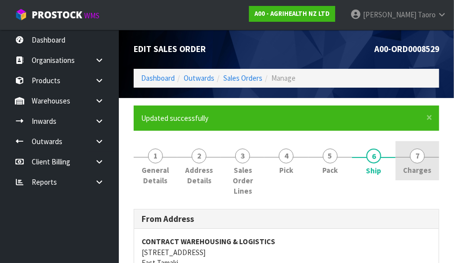 The height and width of the screenshot is (263, 454). Describe the element at coordinates (330, 170) in the screenshot. I see `span: Pack` at that location.